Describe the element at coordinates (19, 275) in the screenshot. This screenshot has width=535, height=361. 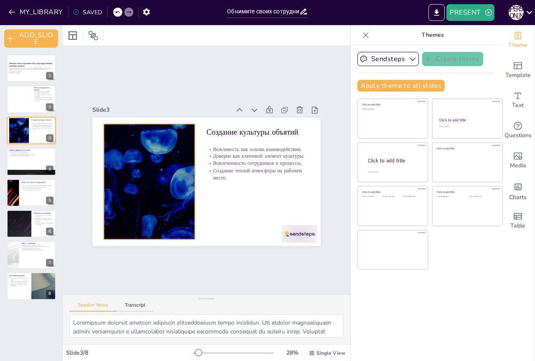
I see `p: Долгосрочная дружба` at that location.